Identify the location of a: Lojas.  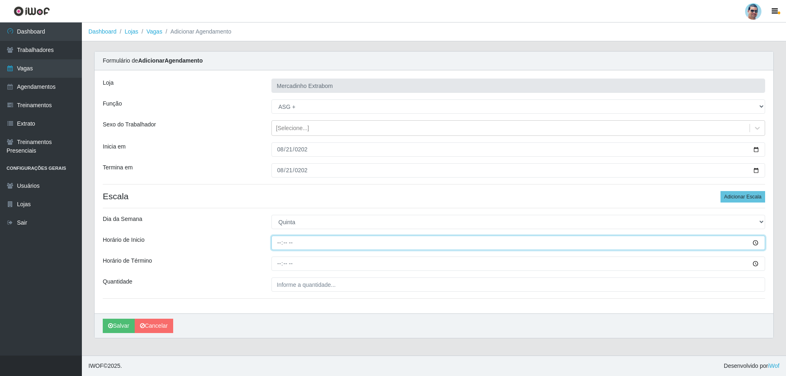
(131, 32).